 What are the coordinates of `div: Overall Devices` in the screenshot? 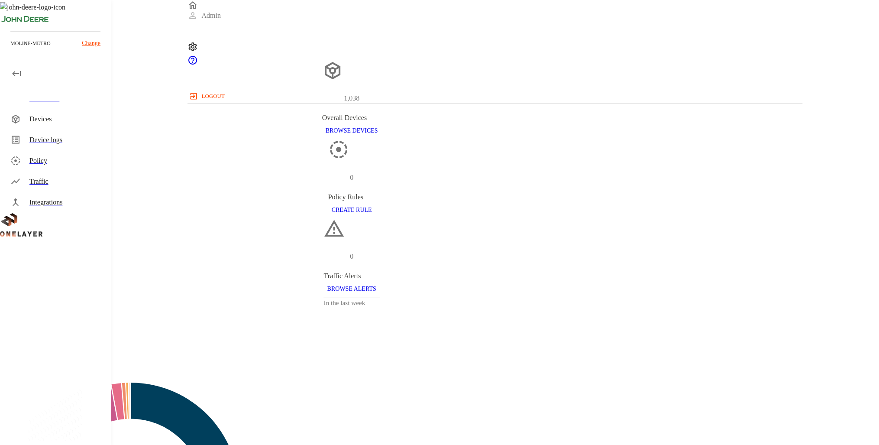 It's located at (352, 118).